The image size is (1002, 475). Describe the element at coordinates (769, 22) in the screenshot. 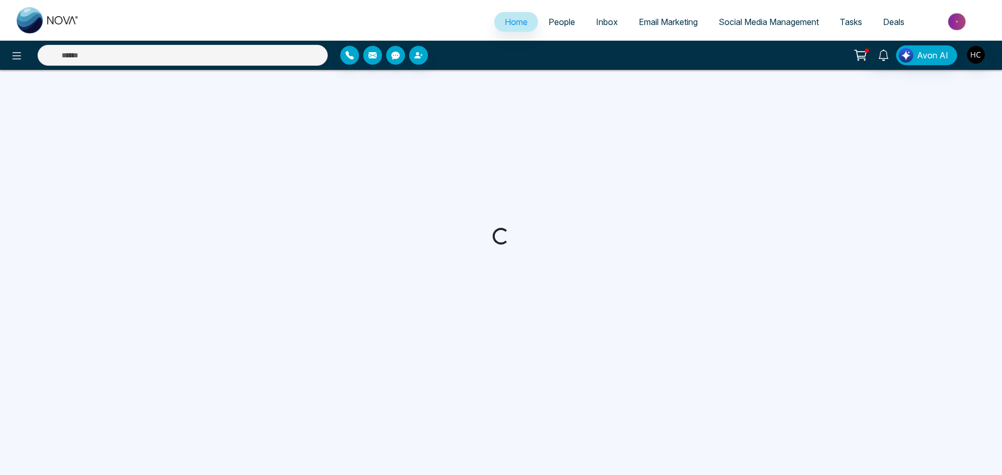

I see `a: Social Media Management` at that location.